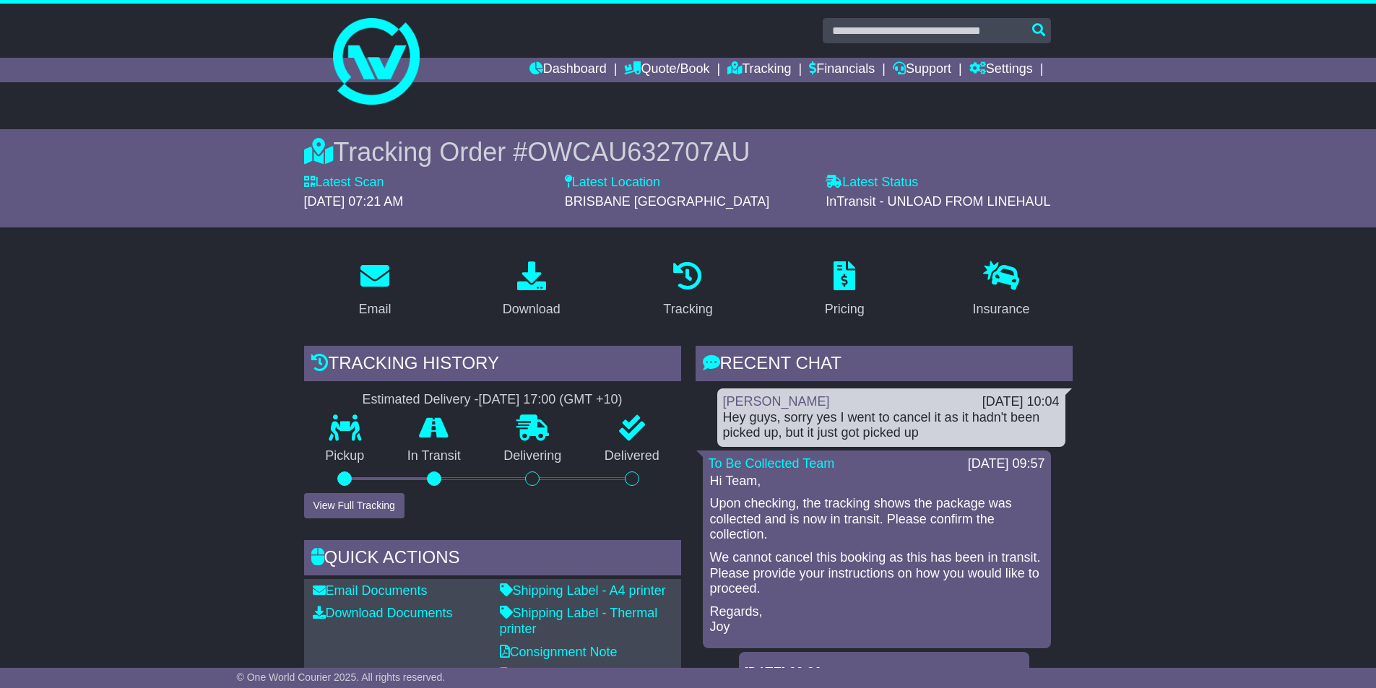  What do you see at coordinates (667, 70) in the screenshot?
I see `a: Quote/Book` at bounding box center [667, 70].